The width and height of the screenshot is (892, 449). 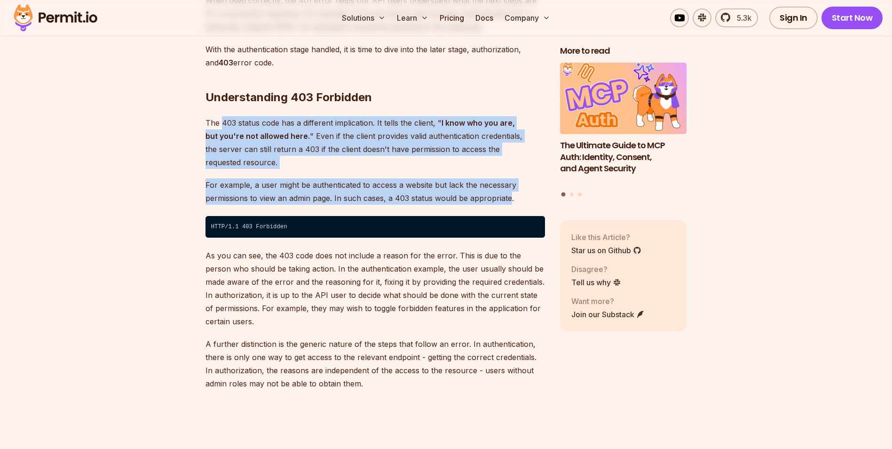 What do you see at coordinates (624, 124) in the screenshot?
I see `a: The Ultimate Guide to MCP Auth: Identity, Consent, and Agent SecurityThe Ultimate Guide to MCP Au...` at bounding box center [624, 124].